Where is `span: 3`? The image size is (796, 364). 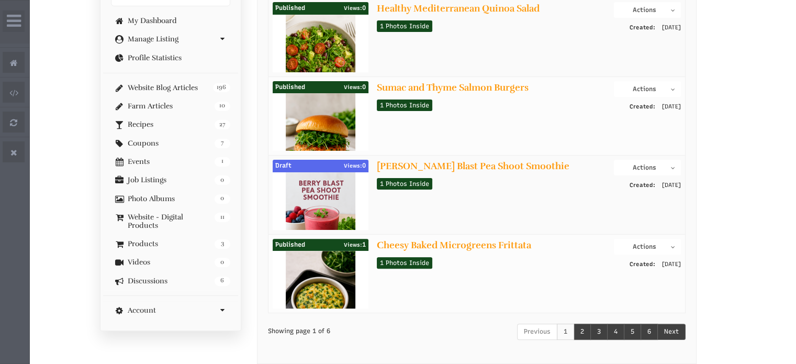
span: 3 is located at coordinates (222, 244).